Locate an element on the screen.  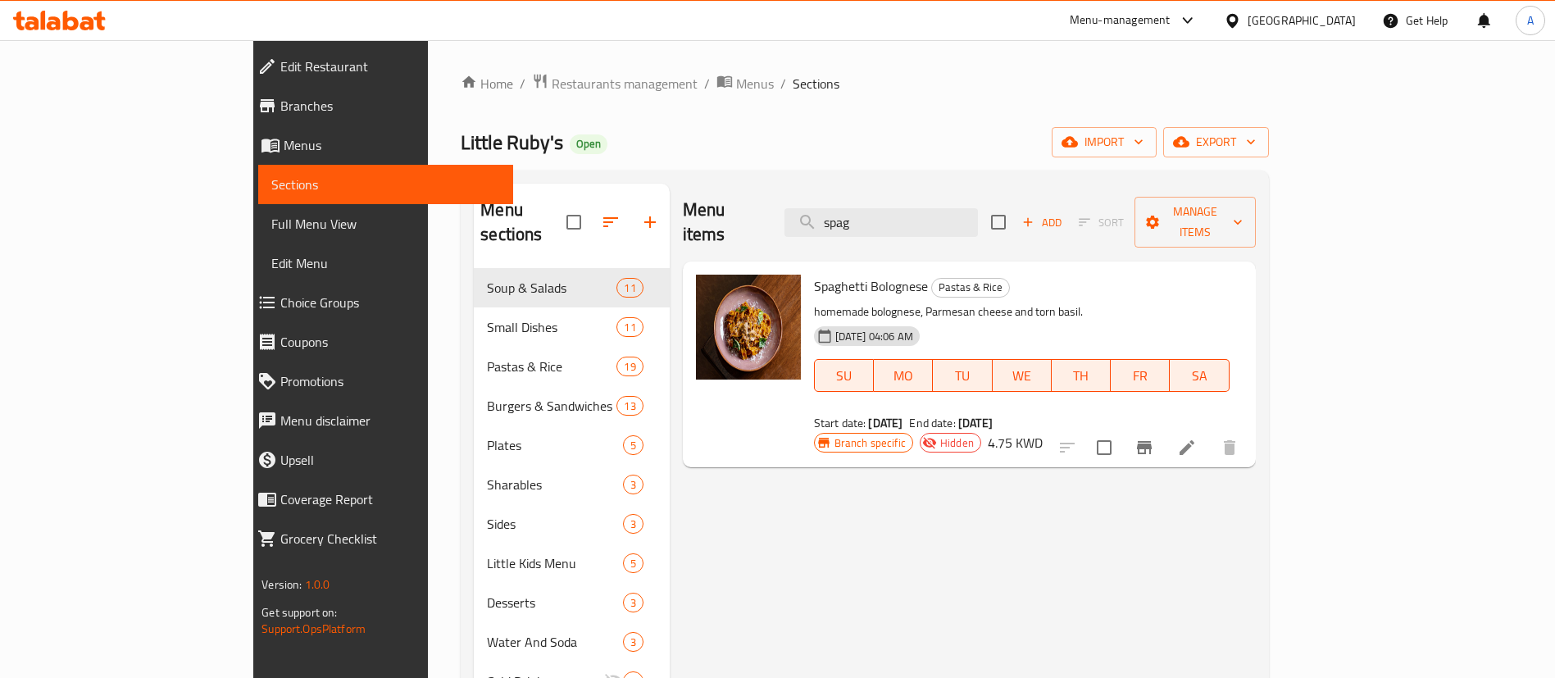
span: Spaghetti Bolognese is located at coordinates (870, 286).